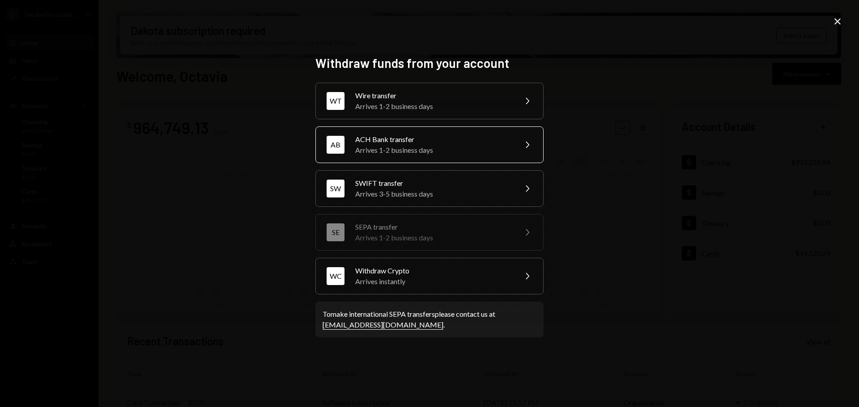 The height and width of the screenshot is (407, 859). Describe the element at coordinates (429, 63) in the screenshot. I see `h2: Withdraw funds from your account` at that location.